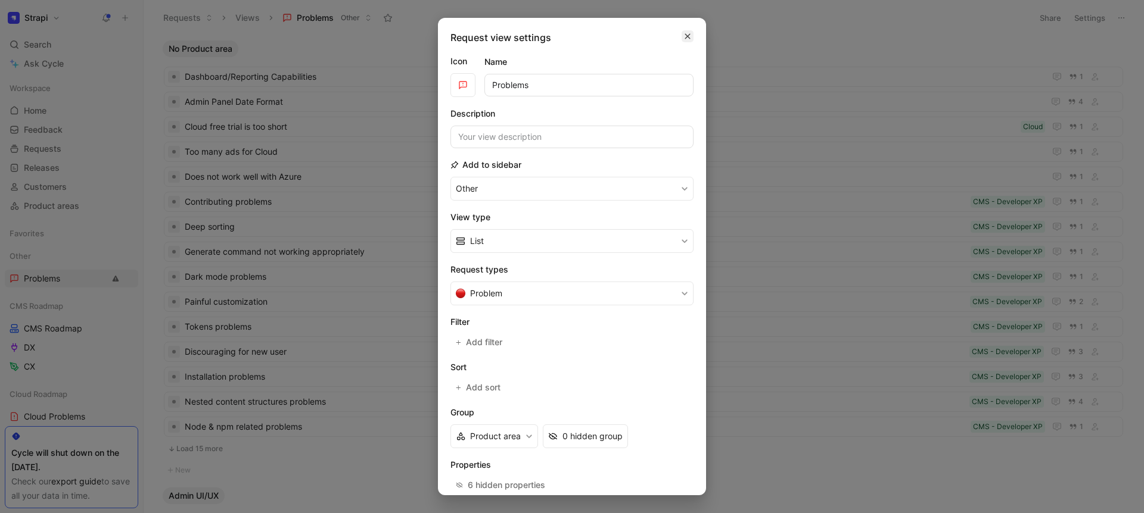 This screenshot has height=513, width=1144. Describe the element at coordinates (585, 437) in the screenshot. I see `button: 0 hidden group` at that location.